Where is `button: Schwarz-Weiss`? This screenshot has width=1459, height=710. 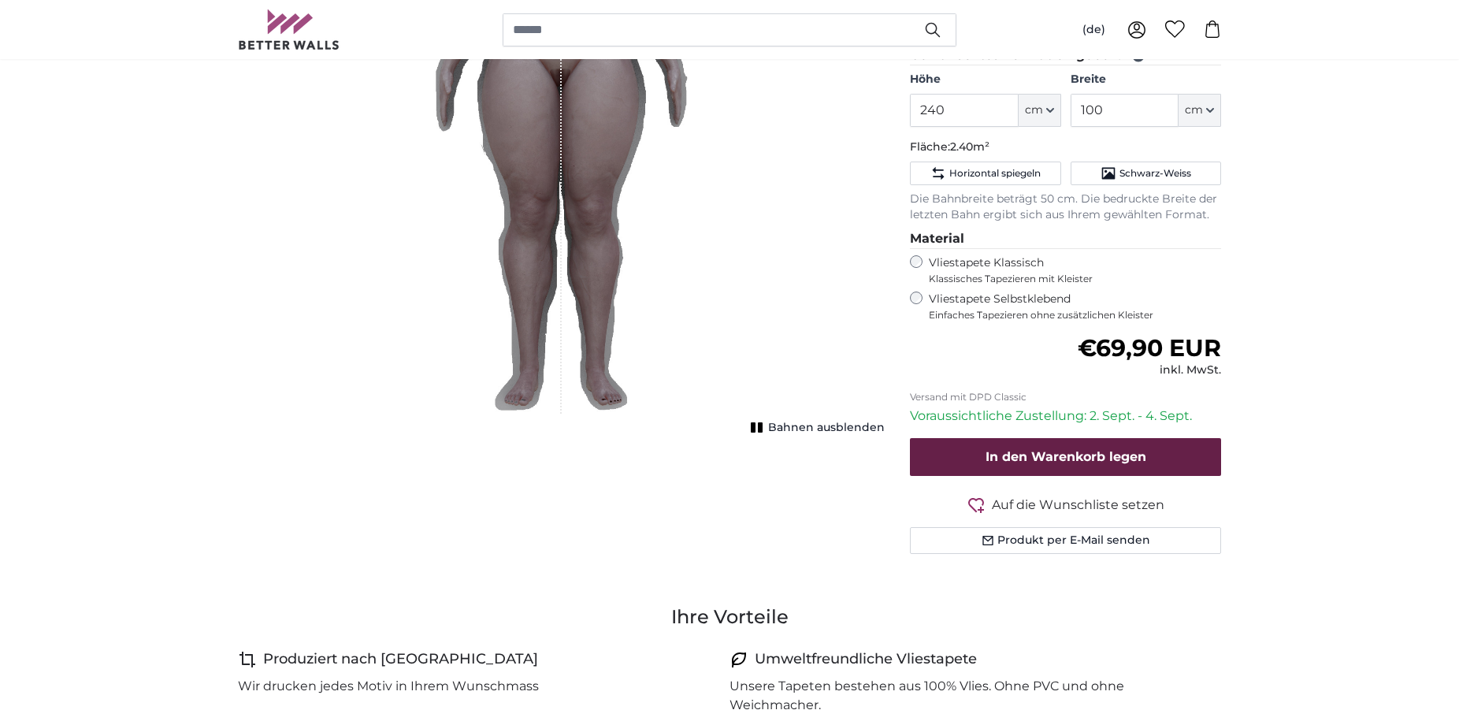 button: Schwarz-Weiss is located at coordinates (1145, 173).